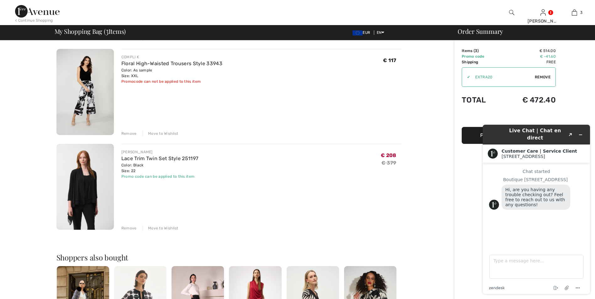 The width and height of the screenshot is (595, 299). I want to click on td: Items ( ), so click(481, 51).